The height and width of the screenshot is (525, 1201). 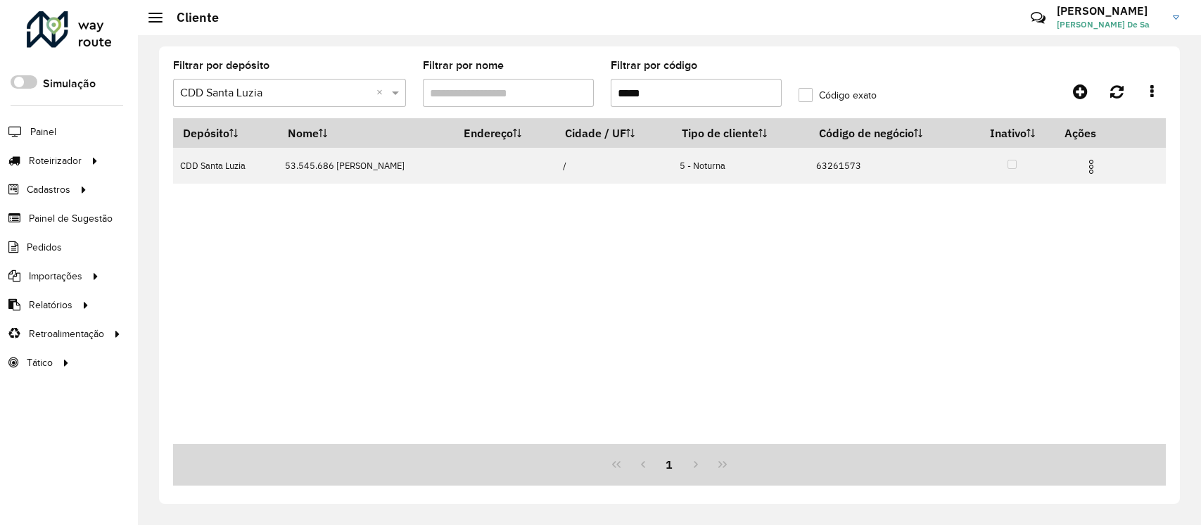 What do you see at coordinates (1096, 133) in the screenshot?
I see `th: Ações` at bounding box center [1096, 133].